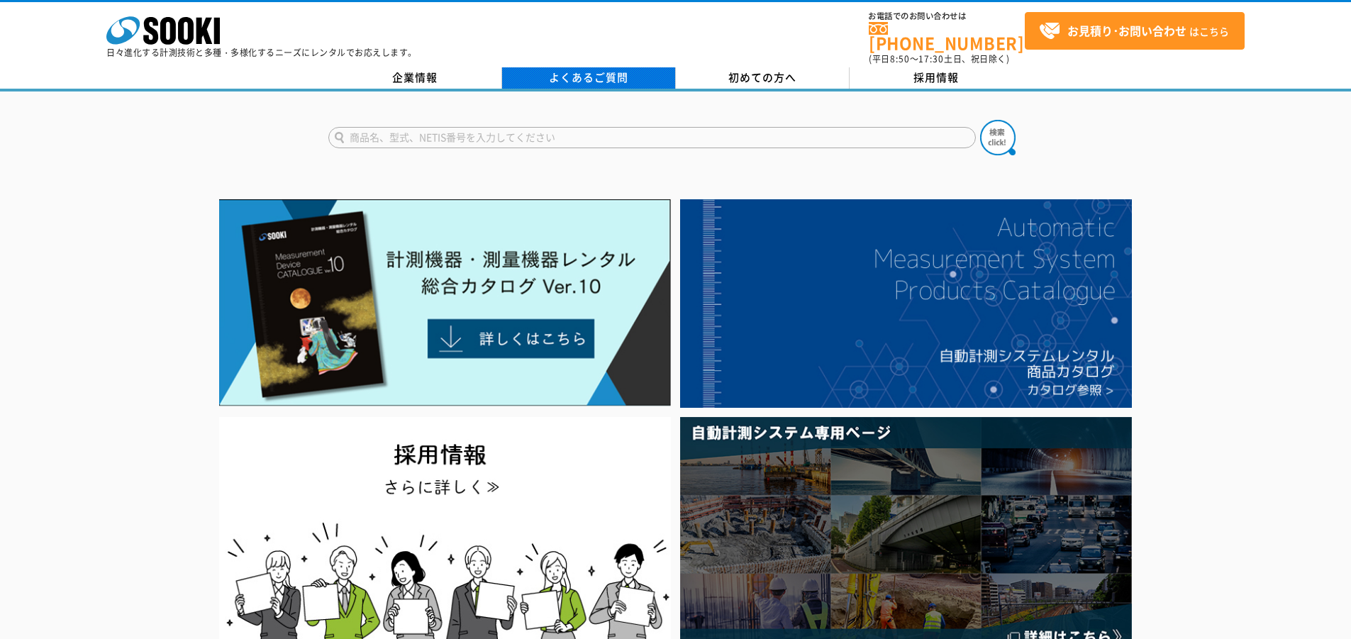 The height and width of the screenshot is (639, 1351). I want to click on a: 企業情報, so click(415, 78).